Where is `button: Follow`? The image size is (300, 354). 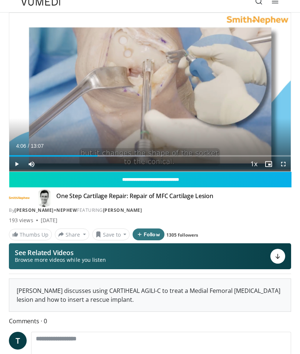
button: Follow is located at coordinates (148, 234).